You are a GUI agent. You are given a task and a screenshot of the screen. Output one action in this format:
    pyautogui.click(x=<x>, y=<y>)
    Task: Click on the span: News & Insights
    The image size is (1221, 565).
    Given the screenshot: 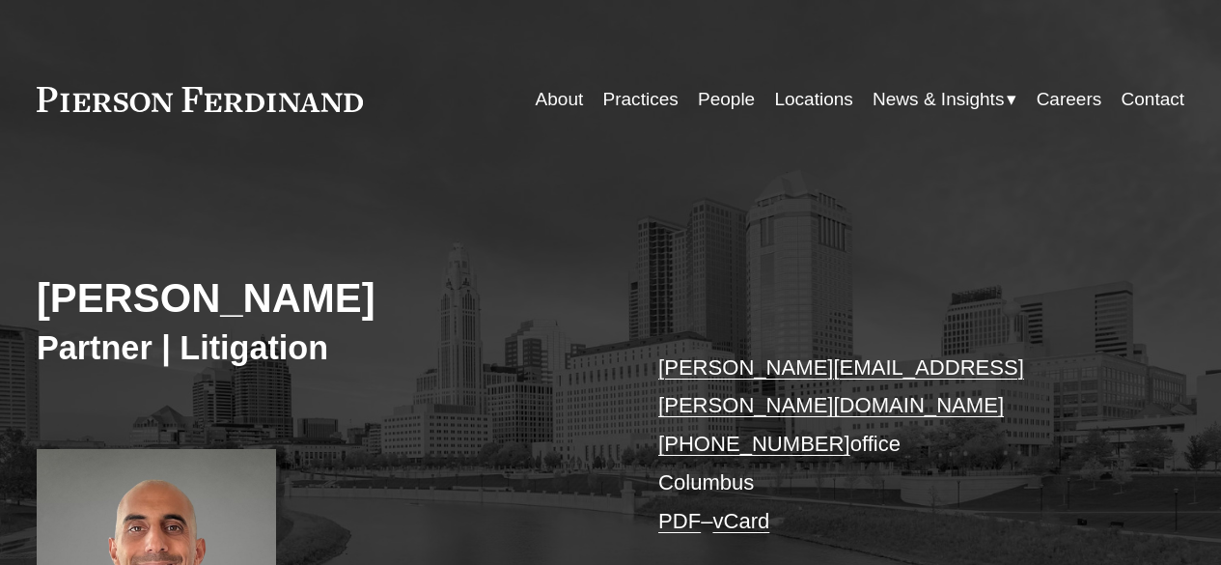 What is the action you would take?
    pyautogui.click(x=939, y=99)
    